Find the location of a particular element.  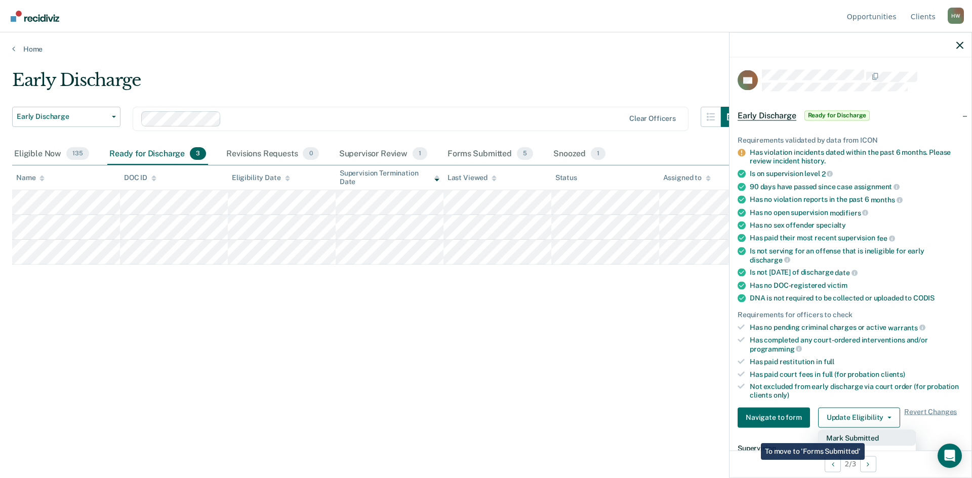

button: Update Eligibility is located at coordinates (859, 418).